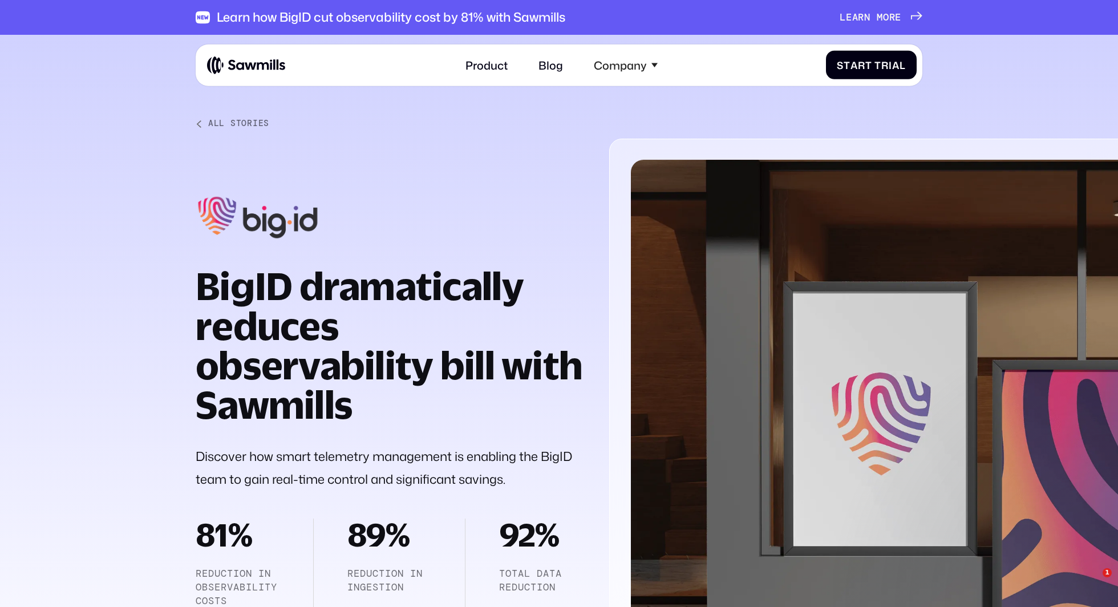 The width and height of the screenshot is (1118, 607). I want to click on h2: 92%, so click(541, 534).